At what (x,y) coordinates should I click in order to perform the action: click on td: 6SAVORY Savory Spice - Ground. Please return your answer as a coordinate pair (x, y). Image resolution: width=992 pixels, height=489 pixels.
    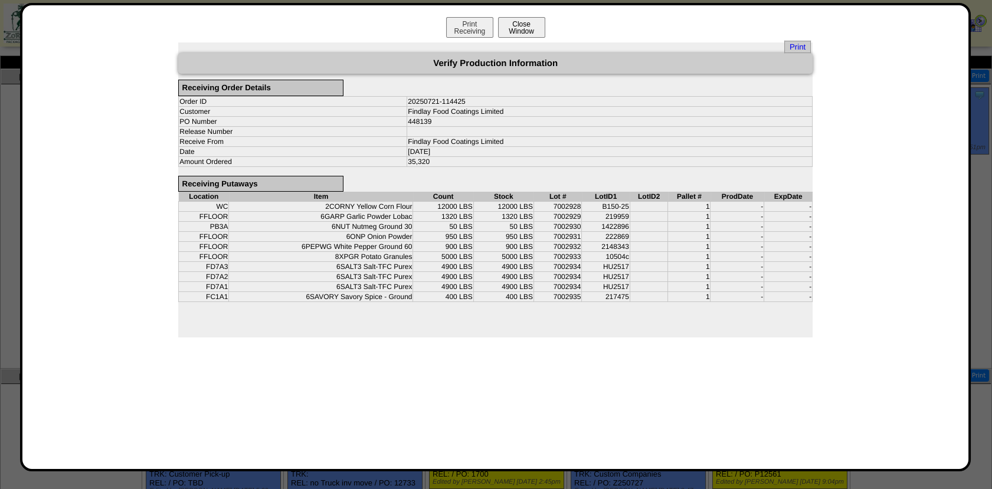
    Looking at the image, I should click on (321, 297).